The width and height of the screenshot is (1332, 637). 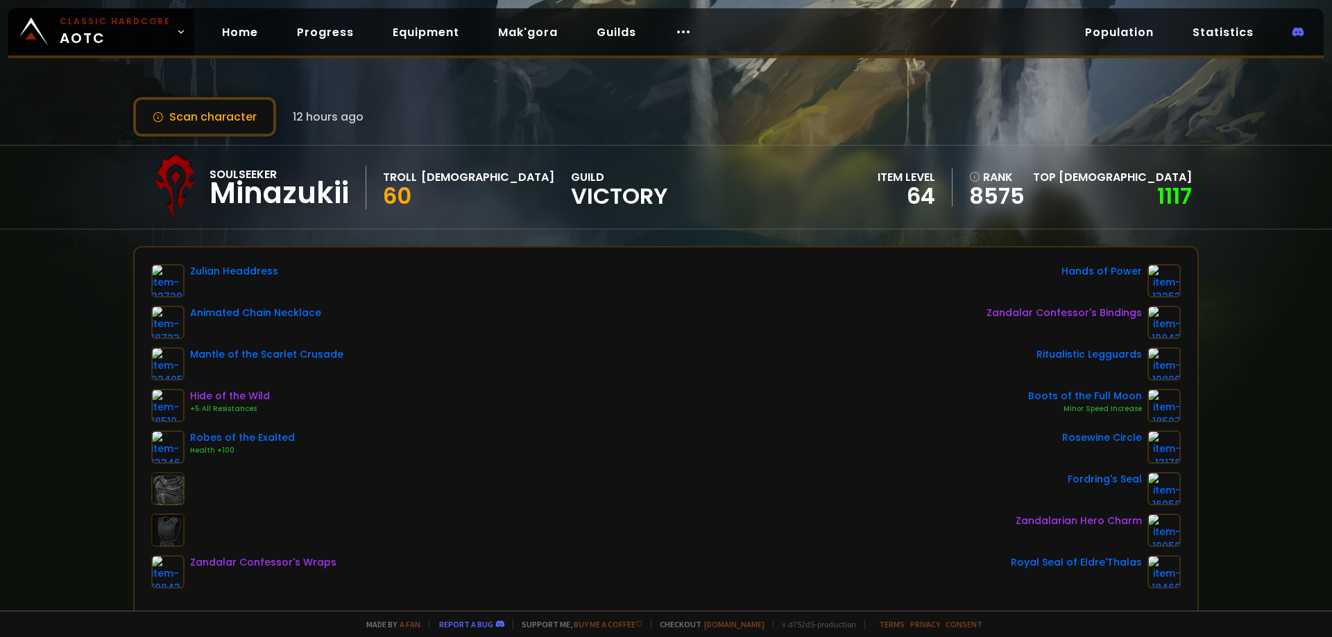 What do you see at coordinates (266, 354) in the screenshot?
I see `div: Mantle of the Scarlet Crusade` at bounding box center [266, 354].